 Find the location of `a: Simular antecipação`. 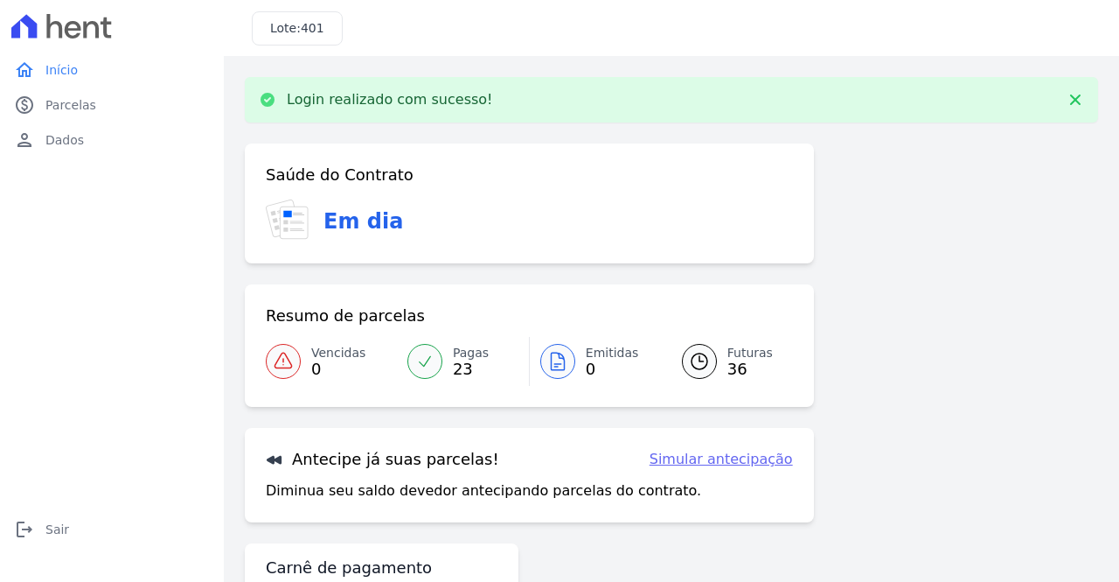

a: Simular antecipação is located at coordinates (722, 459).